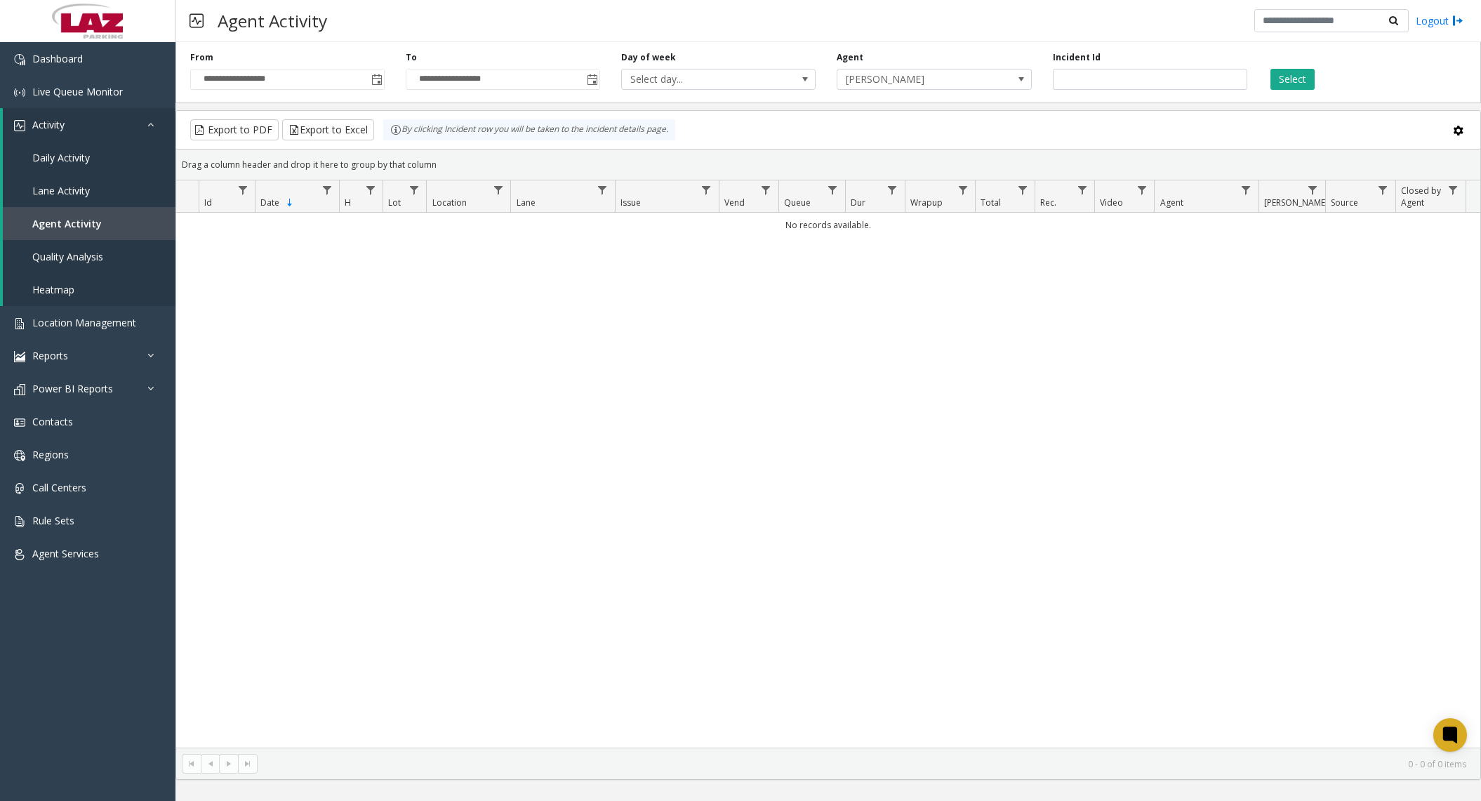  Describe the element at coordinates (84, 322) in the screenshot. I see `span: Location Management` at that location.